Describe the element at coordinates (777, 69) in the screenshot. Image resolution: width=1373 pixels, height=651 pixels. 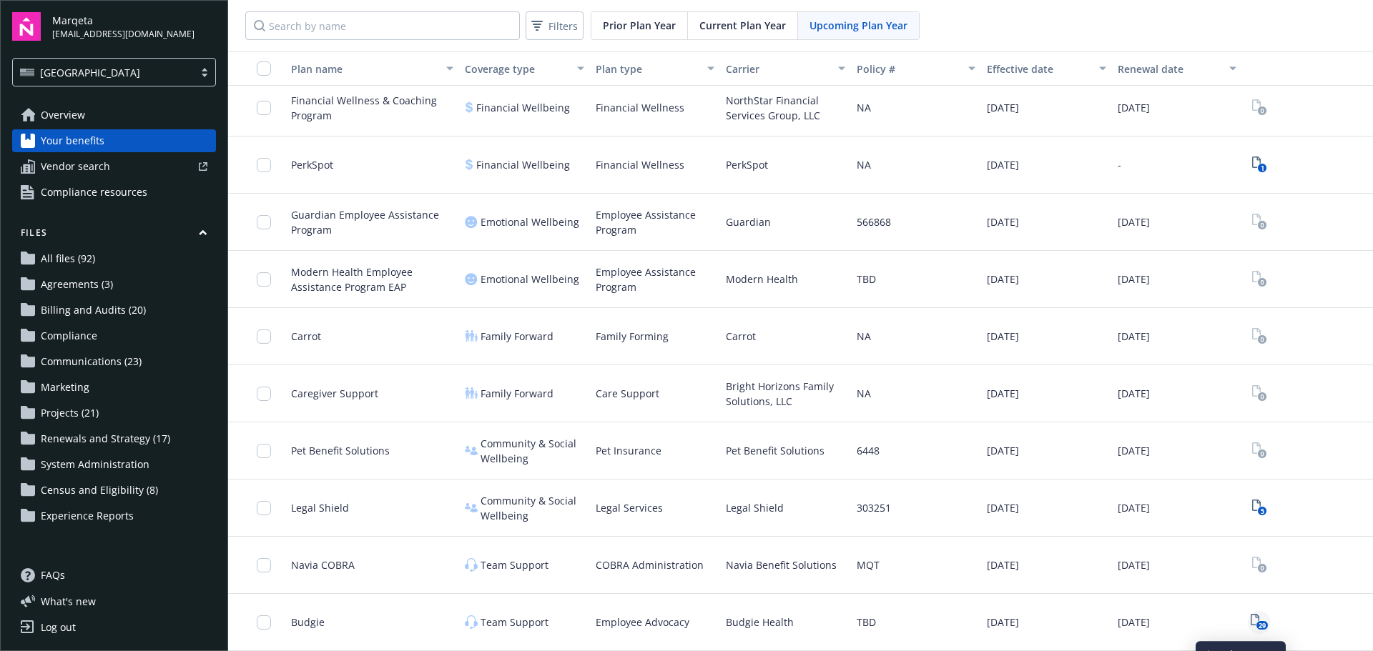
I see `div: Carrier` at that location.